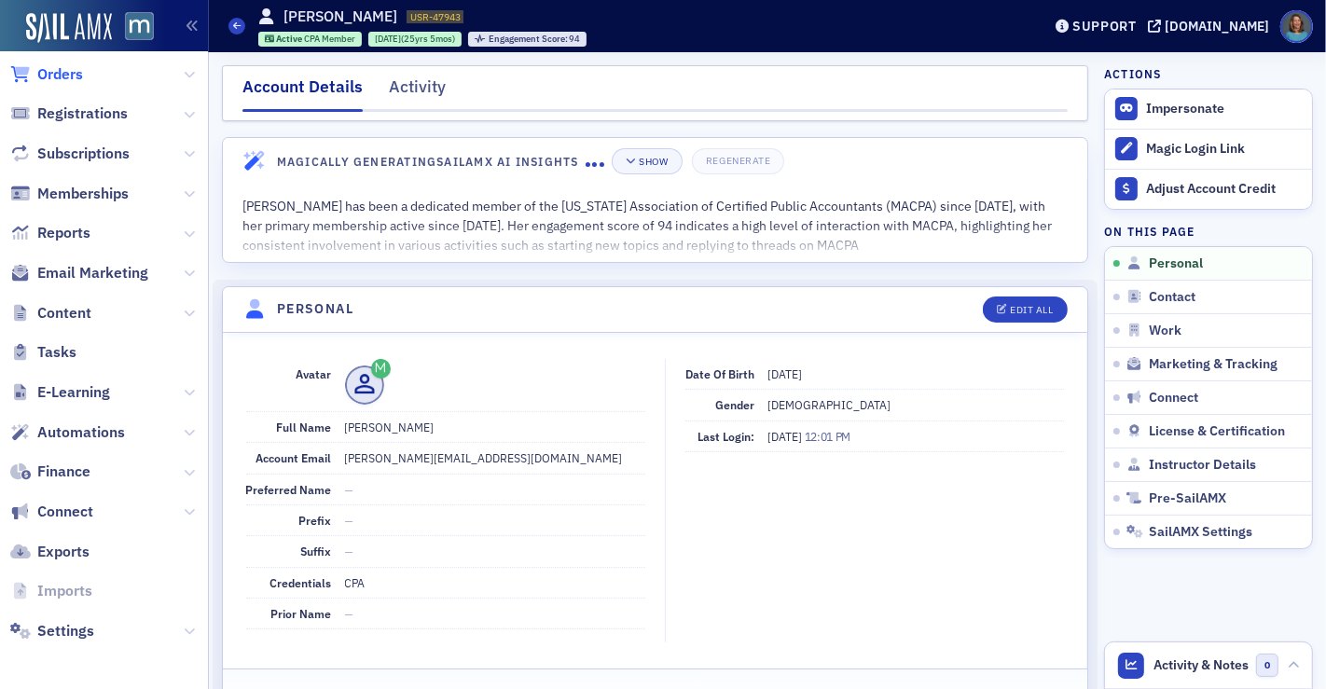  Describe the element at coordinates (1216, 432) in the screenshot. I see `span: License & Certification` at that location.